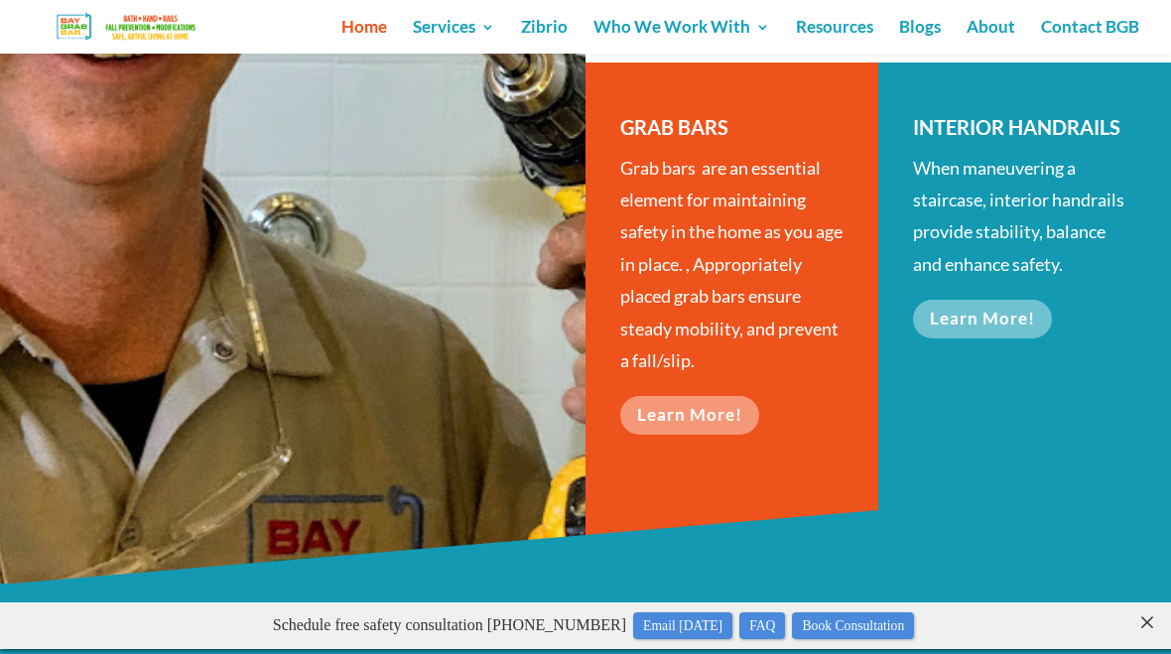  I want to click on a: Who We Work With, so click(682, 37).